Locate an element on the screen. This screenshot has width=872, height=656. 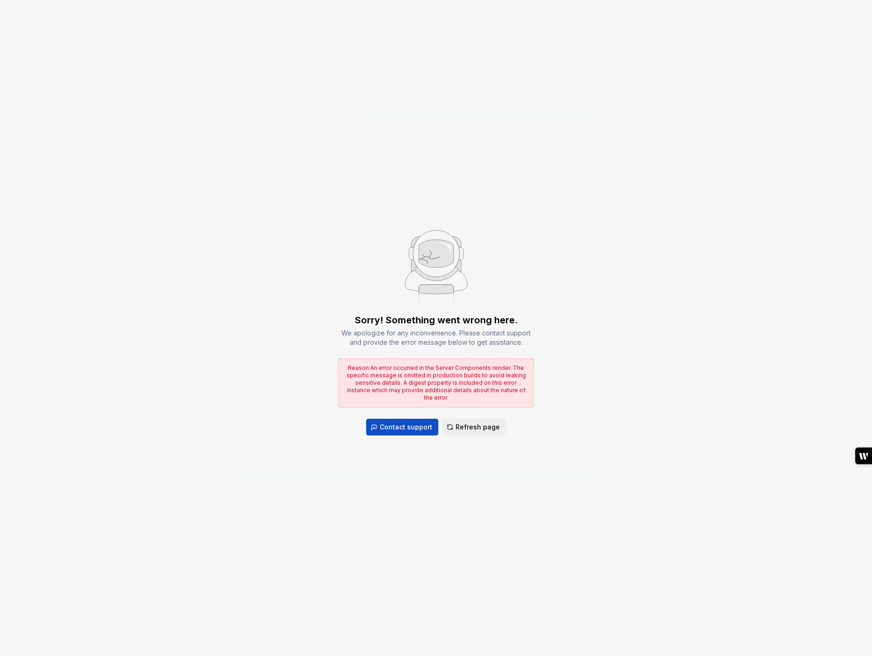
button: Refresh page is located at coordinates (473, 427).